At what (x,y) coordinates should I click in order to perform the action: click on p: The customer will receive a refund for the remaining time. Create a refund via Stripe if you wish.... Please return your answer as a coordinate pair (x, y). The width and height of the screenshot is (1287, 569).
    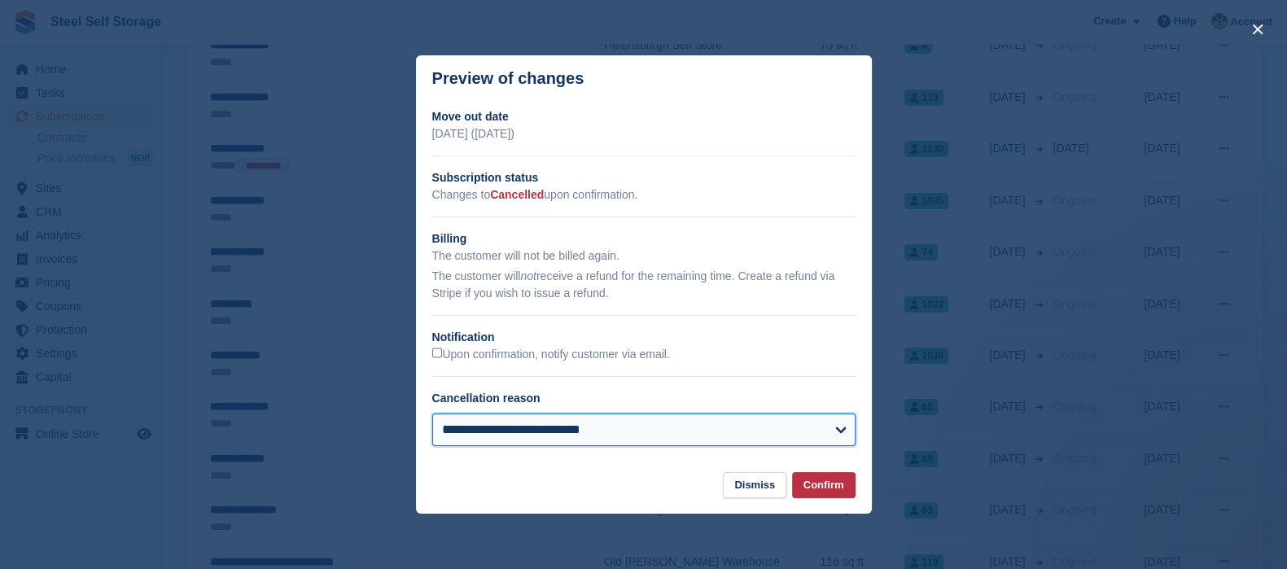
    Looking at the image, I should click on (644, 285).